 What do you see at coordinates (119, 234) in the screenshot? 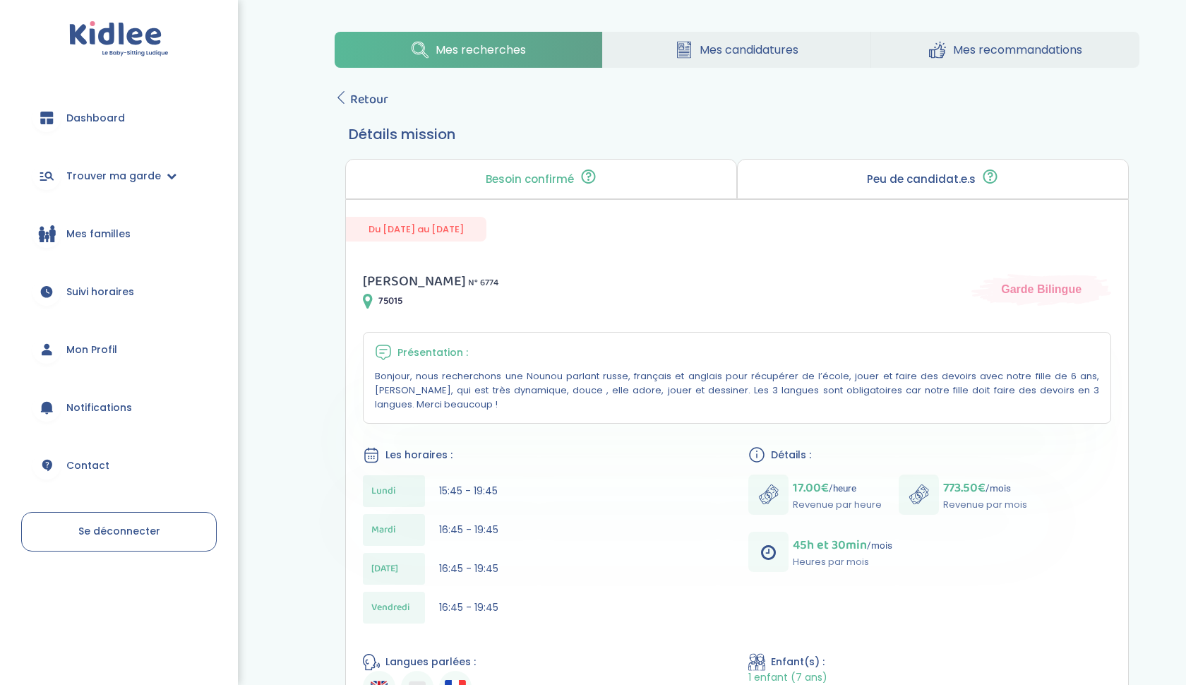
I see `a: Mes familles` at bounding box center [119, 234].